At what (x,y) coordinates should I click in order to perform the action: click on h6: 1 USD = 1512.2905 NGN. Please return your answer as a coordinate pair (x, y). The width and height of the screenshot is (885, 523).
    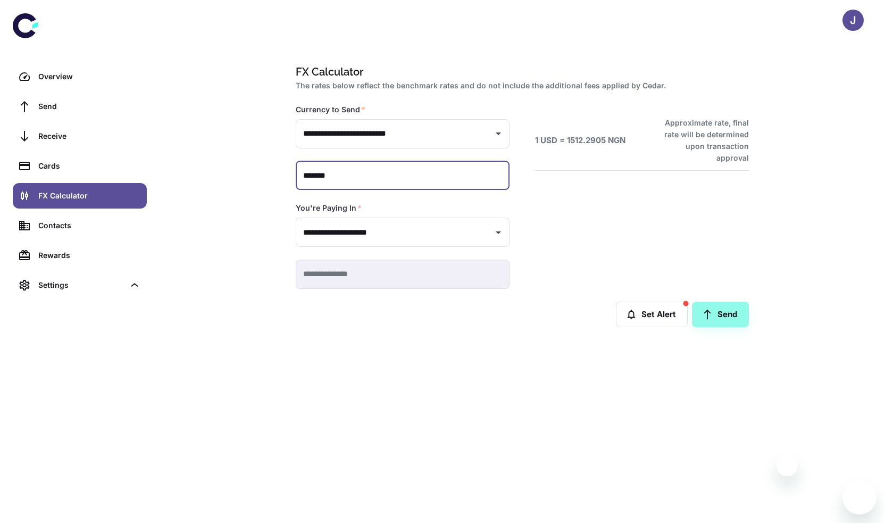
    Looking at the image, I should click on (580, 140).